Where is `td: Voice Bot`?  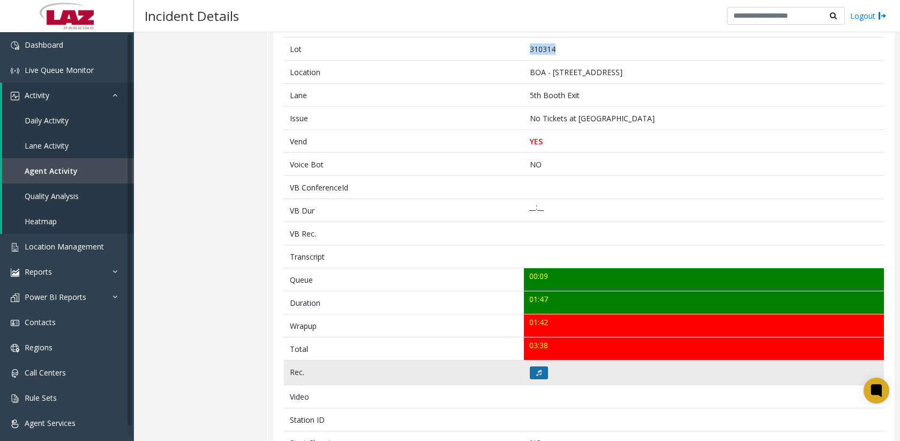
td: Voice Bot is located at coordinates (404, 164).